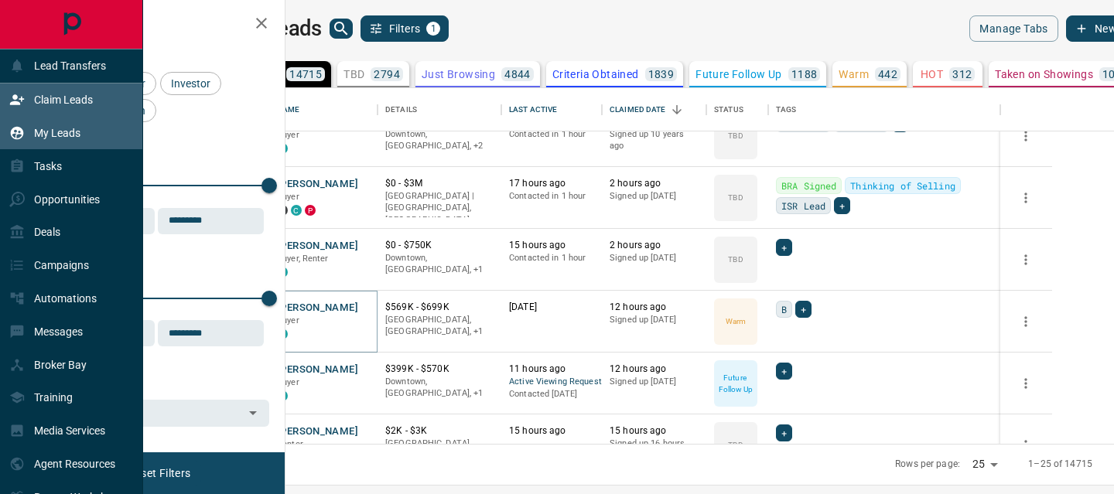  Describe the element at coordinates (439, 369) in the screenshot. I see `p: $399K - $570K` at that location.